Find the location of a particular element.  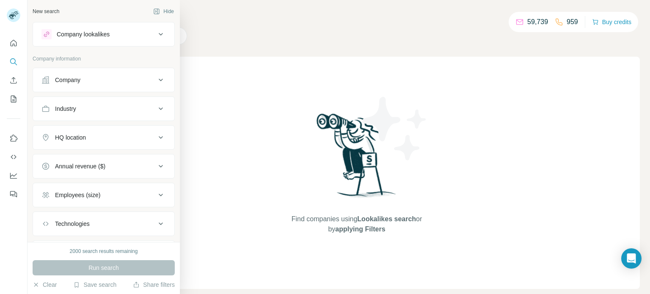

div: HQ location is located at coordinates (70, 138).